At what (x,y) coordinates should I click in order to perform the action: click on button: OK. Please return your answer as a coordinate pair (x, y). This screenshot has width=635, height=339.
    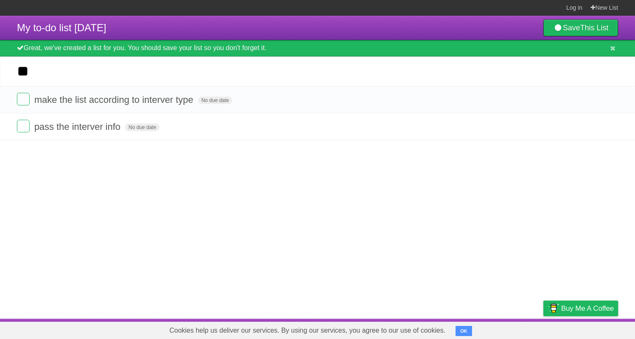
    Looking at the image, I should click on (464, 331).